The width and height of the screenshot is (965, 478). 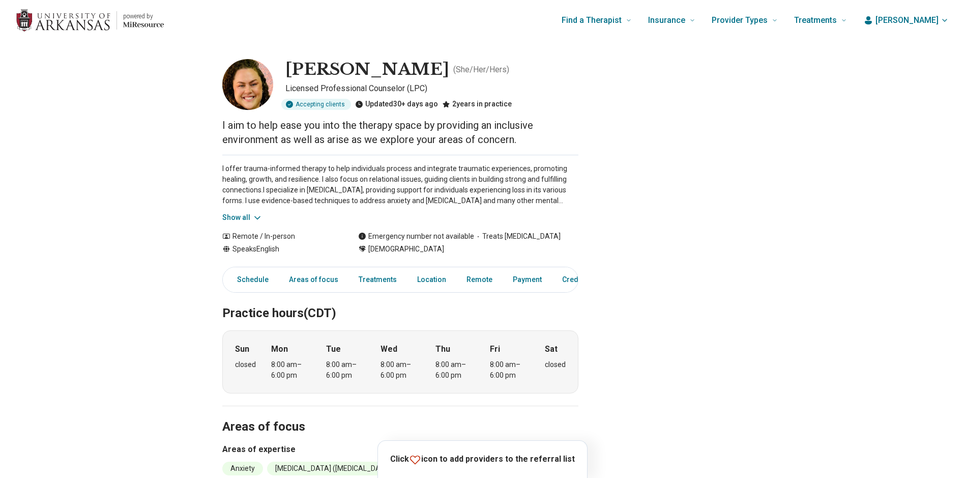 What do you see at coordinates (243, 468) in the screenshot?
I see `li: Anxiety` at bounding box center [243, 468].